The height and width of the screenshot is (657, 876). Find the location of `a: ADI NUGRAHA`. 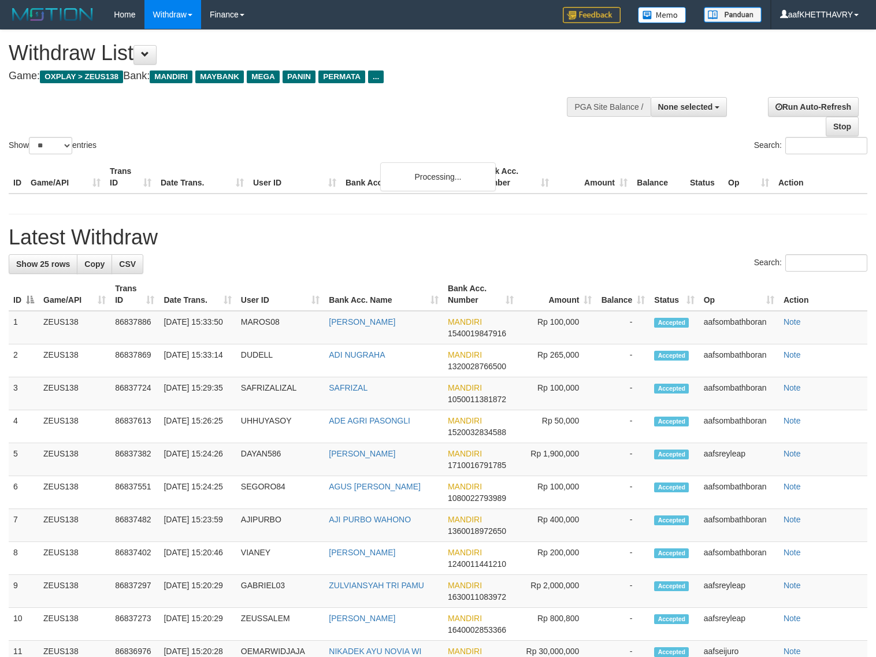

a: ADI NUGRAHA is located at coordinates (356, 355).